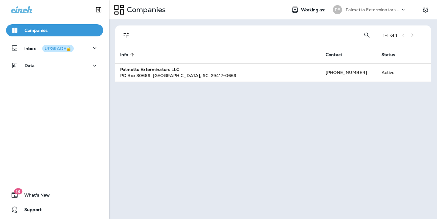 The width and height of the screenshot is (437, 219). What do you see at coordinates (30, 66) in the screenshot?
I see `p: Data` at bounding box center [30, 66].